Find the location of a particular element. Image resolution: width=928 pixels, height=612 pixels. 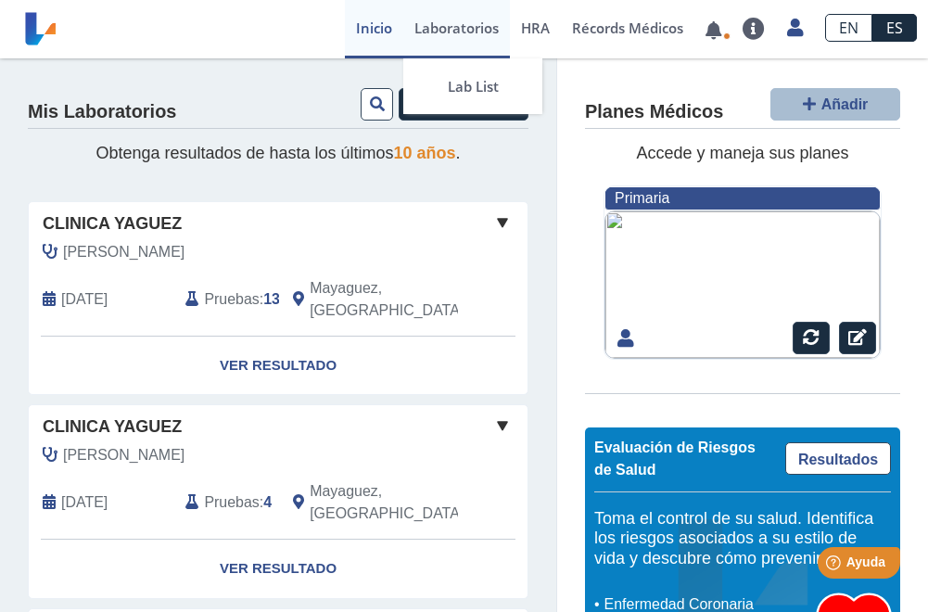

span: 2025-06-05 is located at coordinates (84, 299).